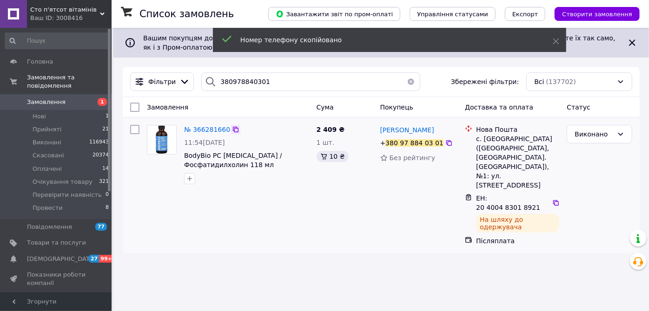 This screenshot has height=311, width=649. What do you see at coordinates (525, 14) in the screenshot?
I see `span: Експорт` at bounding box center [525, 14].